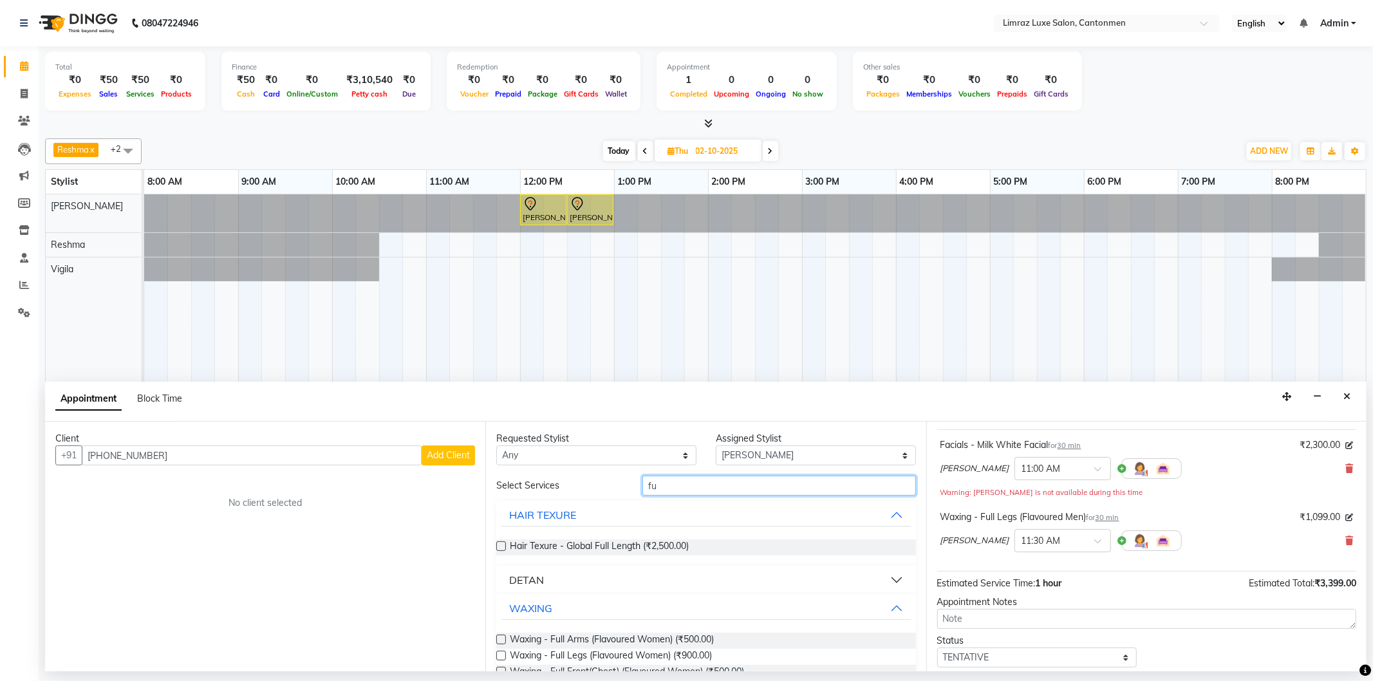 The width and height of the screenshot is (1373, 681). Describe the element at coordinates (543, 67) in the screenshot. I see `div: Redemption` at that location.